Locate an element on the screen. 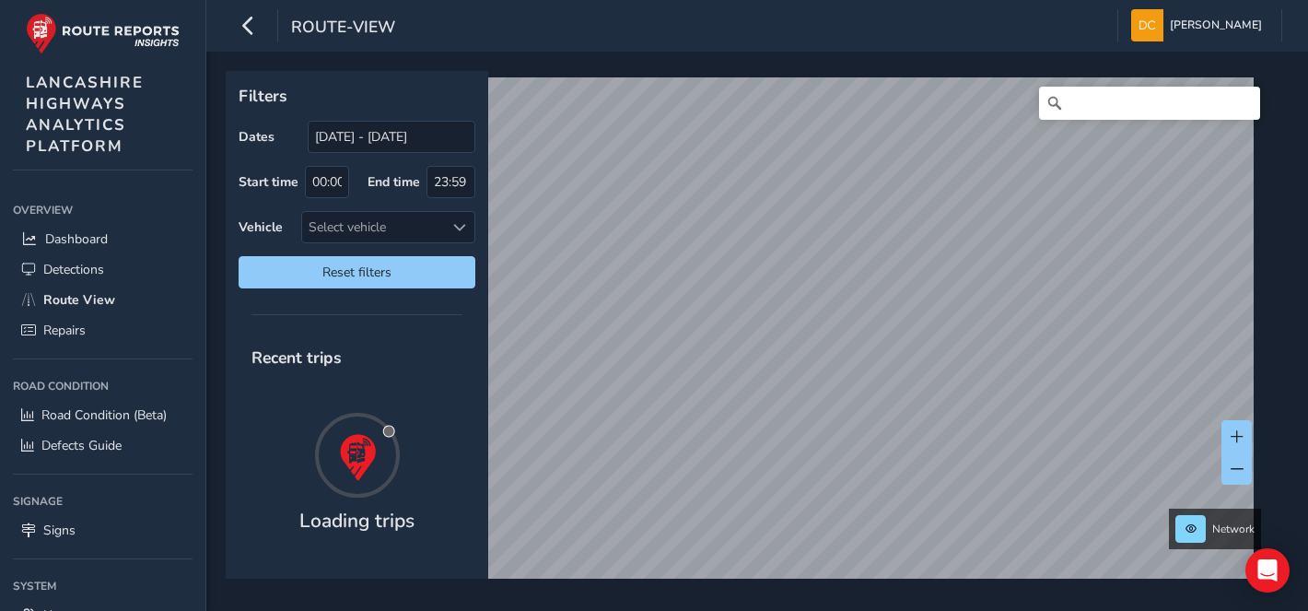 The width and height of the screenshot is (1308, 611). div: Select vehicle is located at coordinates (373, 227).